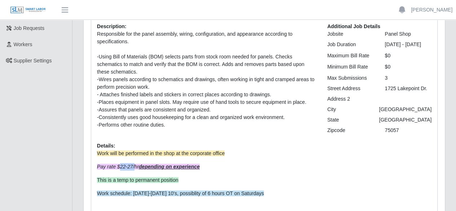  I want to click on div: -Places equipment in panel slots. May require use of hand tools to secure equipment in place., so click(206, 102).